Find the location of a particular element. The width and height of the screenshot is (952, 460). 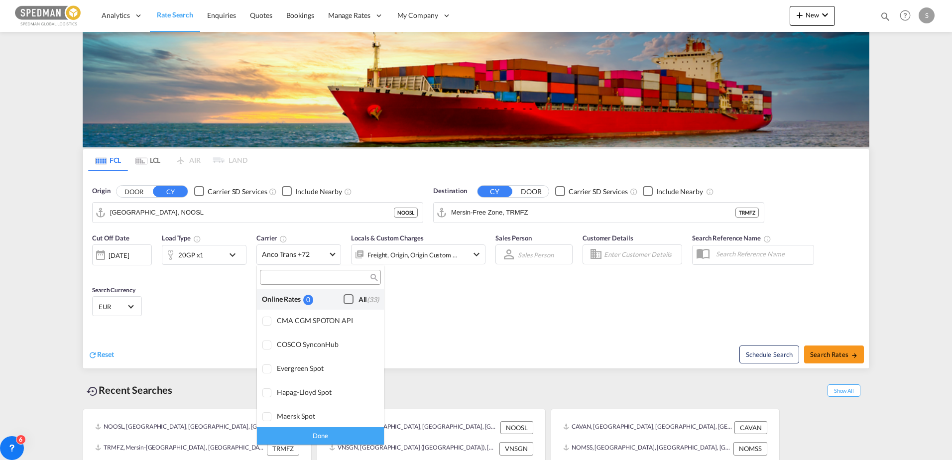

span: (33) is located at coordinates (373, 299).